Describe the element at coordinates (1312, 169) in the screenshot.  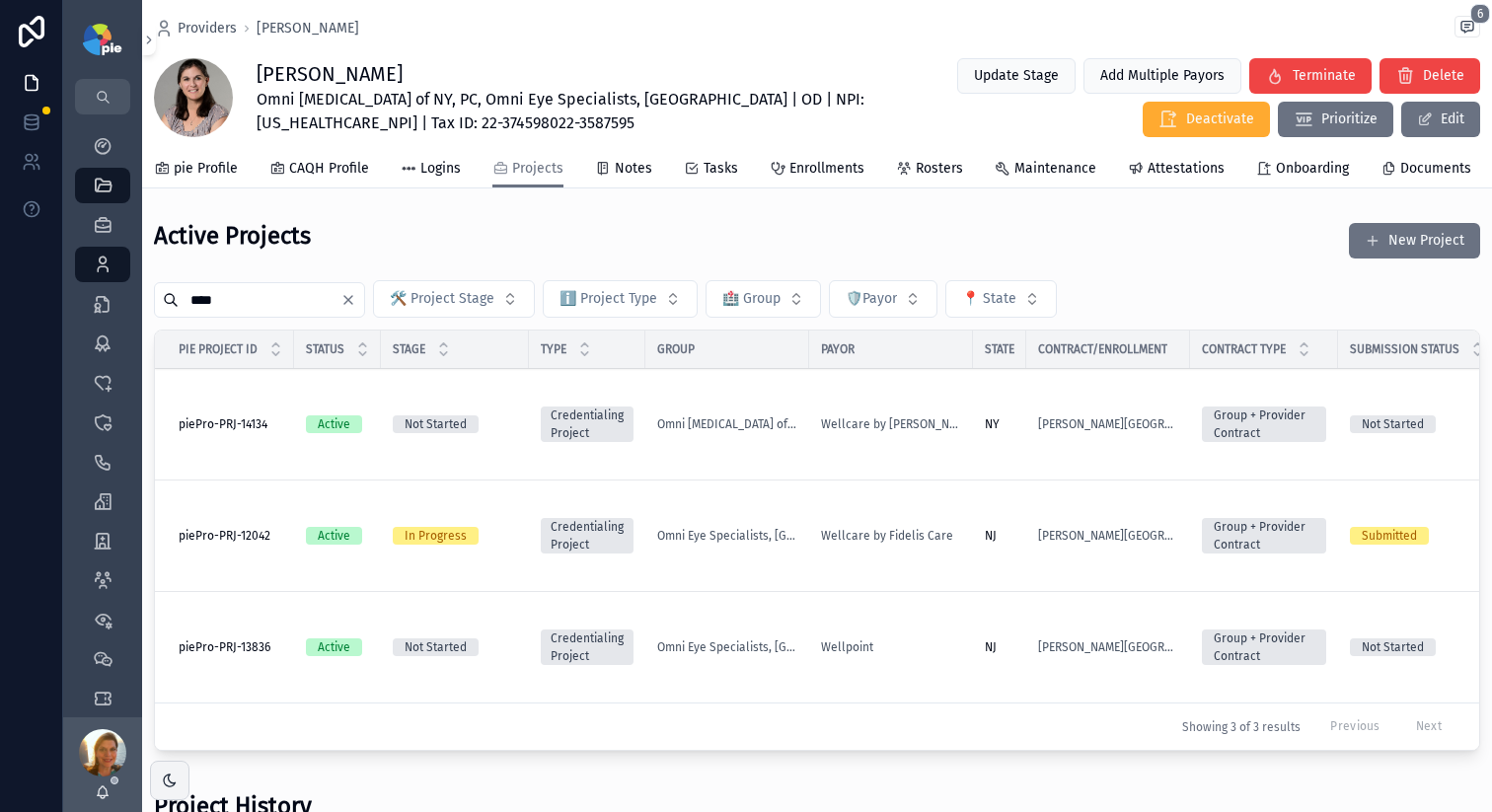
I see `span: Onboarding` at that location.